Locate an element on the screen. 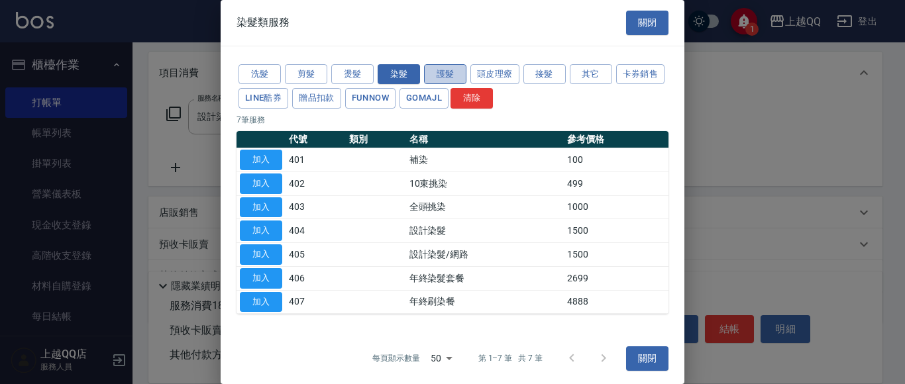  button: FUNNOW is located at coordinates (370, 98).